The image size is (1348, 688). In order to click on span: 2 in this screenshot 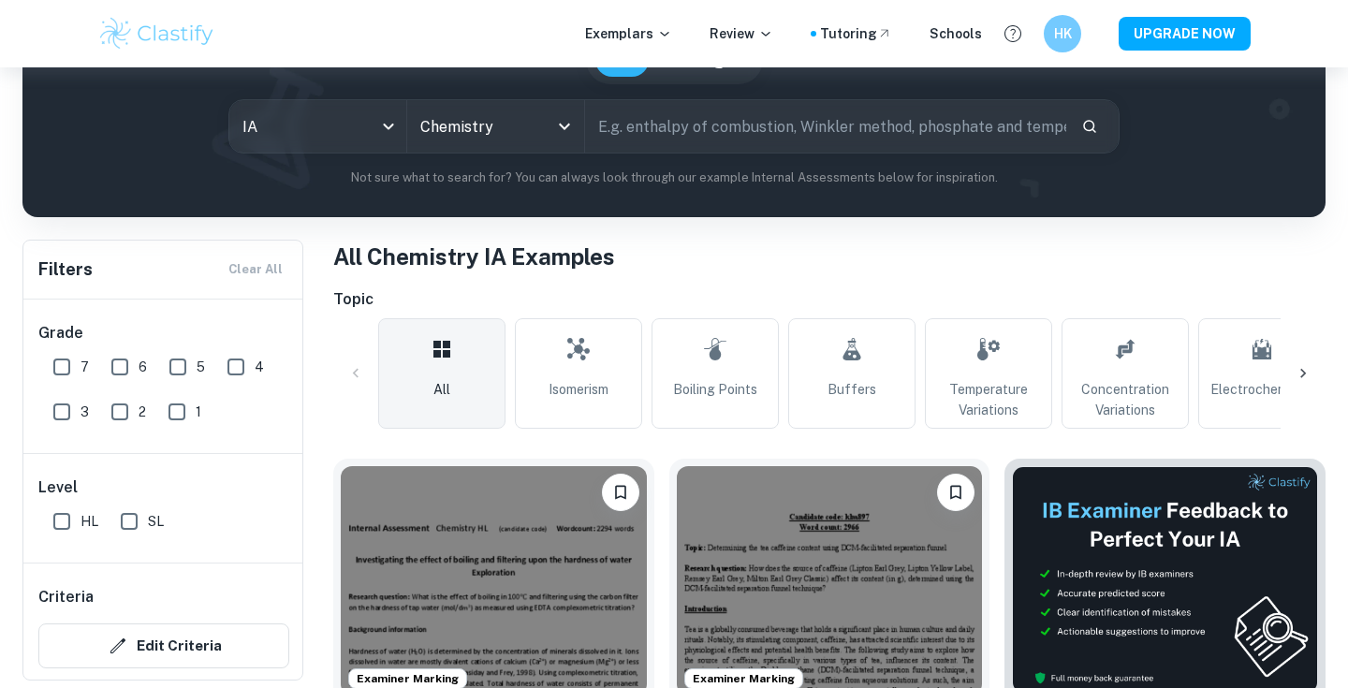, I will do `click(142, 412)`.